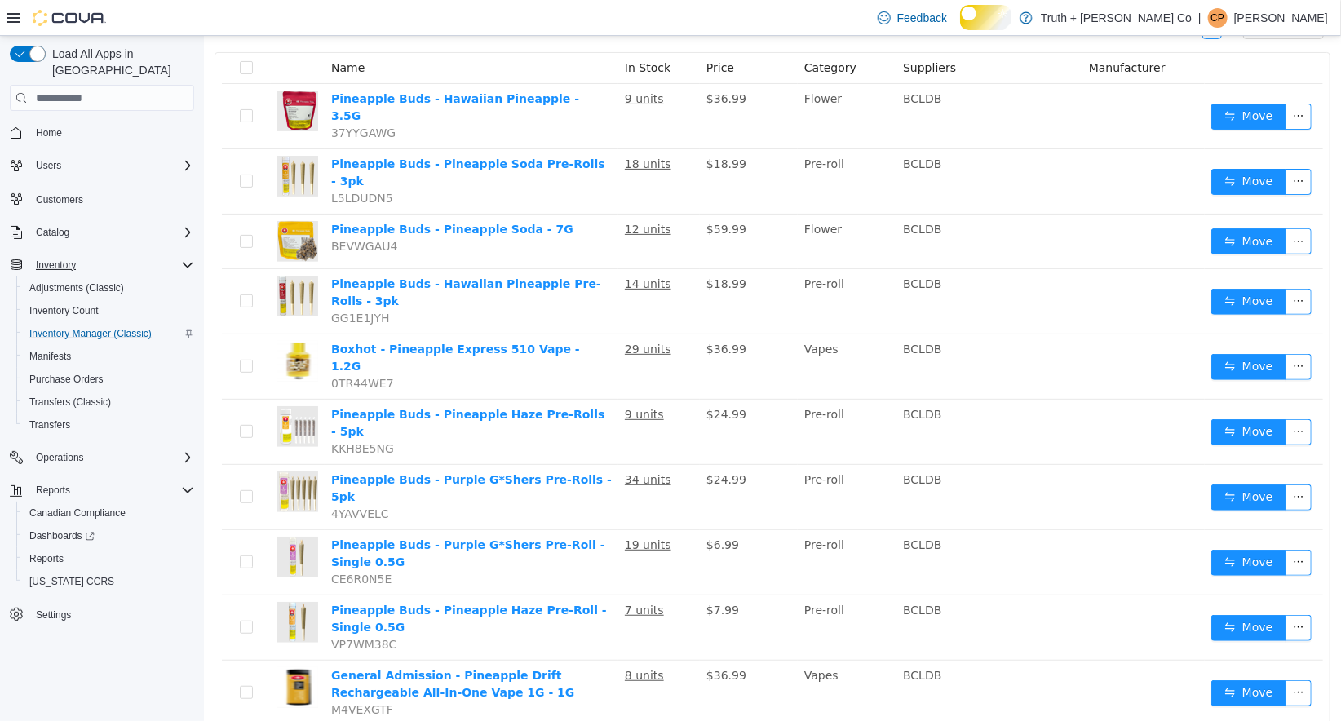  Describe the element at coordinates (960, 30) in the screenshot. I see `span: Dark Mode` at that location.